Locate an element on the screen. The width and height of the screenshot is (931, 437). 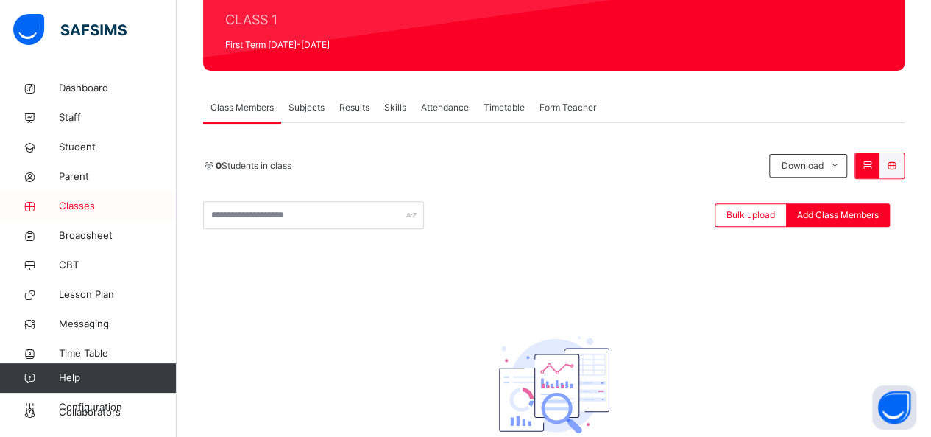
span: Timetable is located at coordinates (504, 107).